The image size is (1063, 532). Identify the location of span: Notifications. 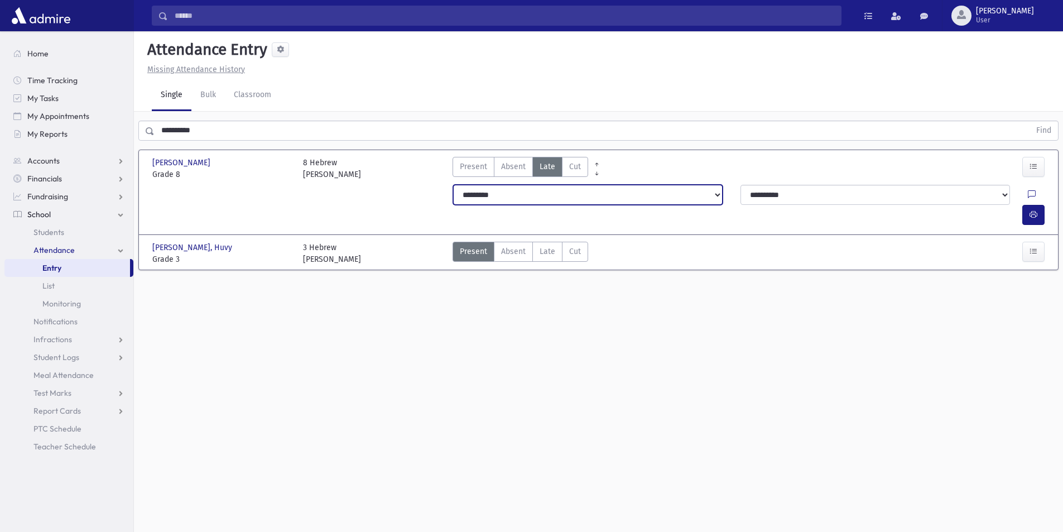
(55, 321).